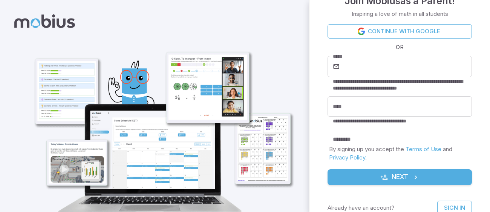  Describe the element at coordinates (400, 14) in the screenshot. I see `p: Inspiring a love of math in all students` at that location.